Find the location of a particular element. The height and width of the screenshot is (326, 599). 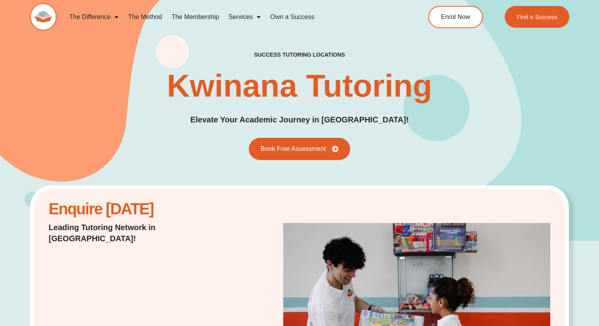

a: Find a Success is located at coordinates (537, 17).